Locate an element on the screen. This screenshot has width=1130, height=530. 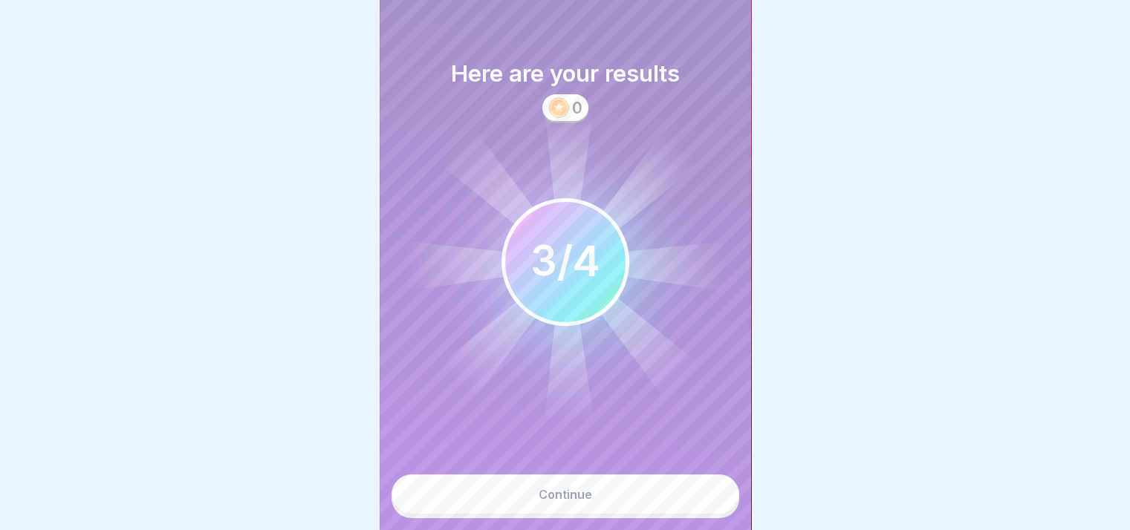
div: 3 is located at coordinates (544, 261).